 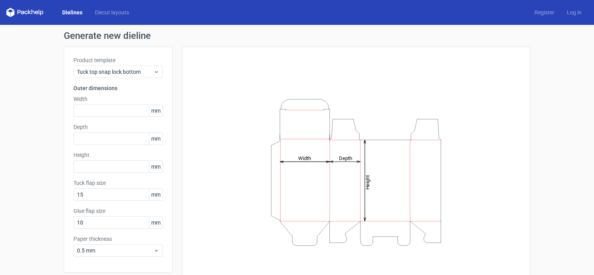 What do you see at coordinates (118, 60) in the screenshot?
I see `label: Product template` at bounding box center [118, 60].